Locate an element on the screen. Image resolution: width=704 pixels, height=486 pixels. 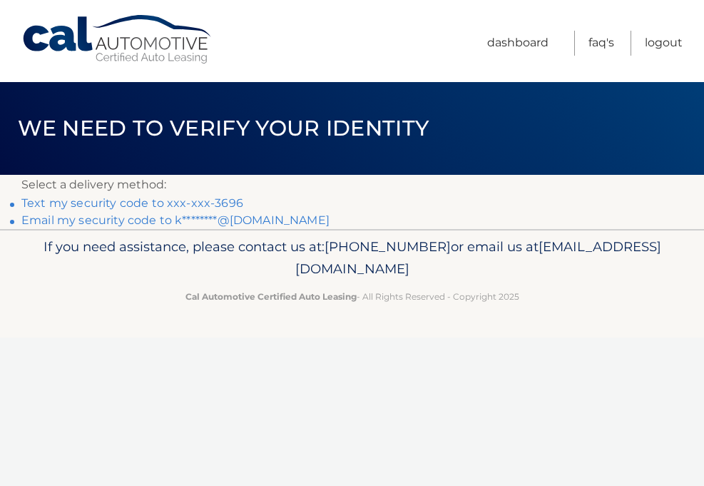
span: We need to verify your identity is located at coordinates (223, 128).